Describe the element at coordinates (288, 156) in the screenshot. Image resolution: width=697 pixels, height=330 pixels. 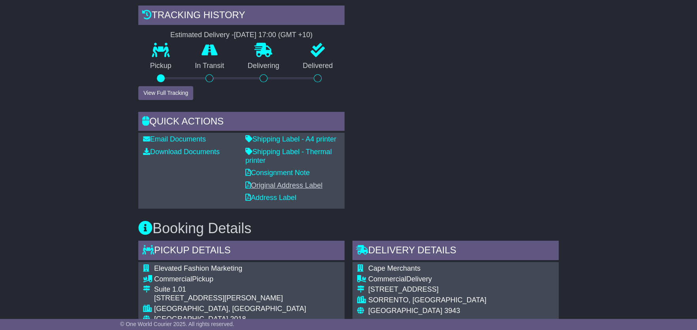
I see `a: Shipping Label - Thermal printer` at that location.